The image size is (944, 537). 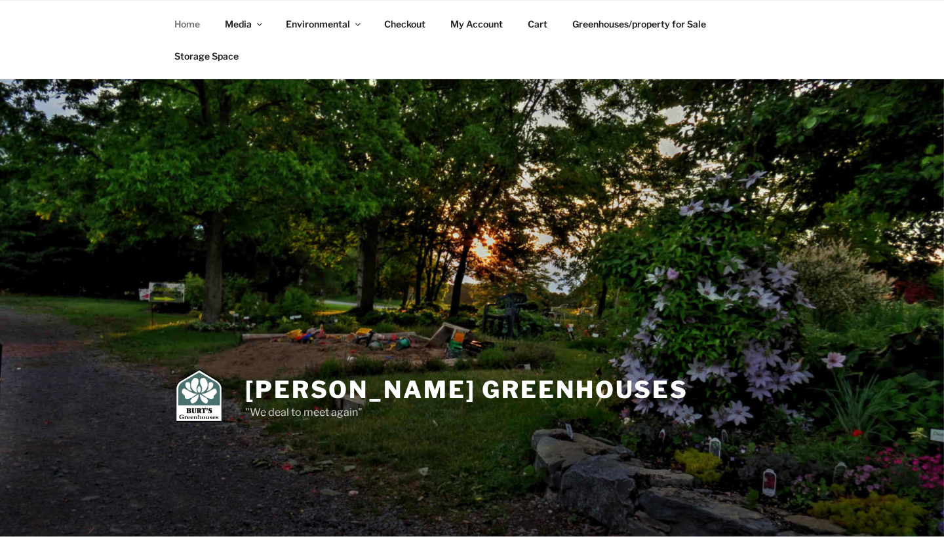 What do you see at coordinates (404, 24) in the screenshot?
I see `a: Checkout` at bounding box center [404, 24].